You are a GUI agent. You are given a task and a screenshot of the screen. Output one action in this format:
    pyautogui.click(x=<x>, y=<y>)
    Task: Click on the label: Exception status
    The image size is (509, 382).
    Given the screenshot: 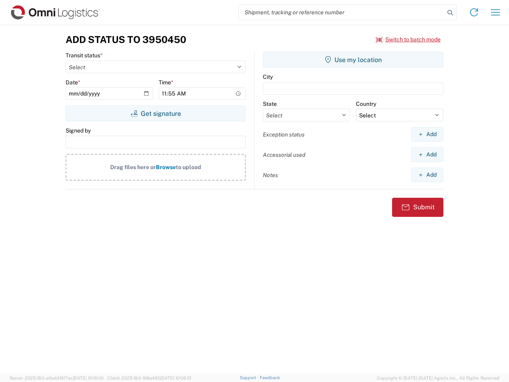 What is the action you would take?
    pyautogui.click(x=284, y=134)
    